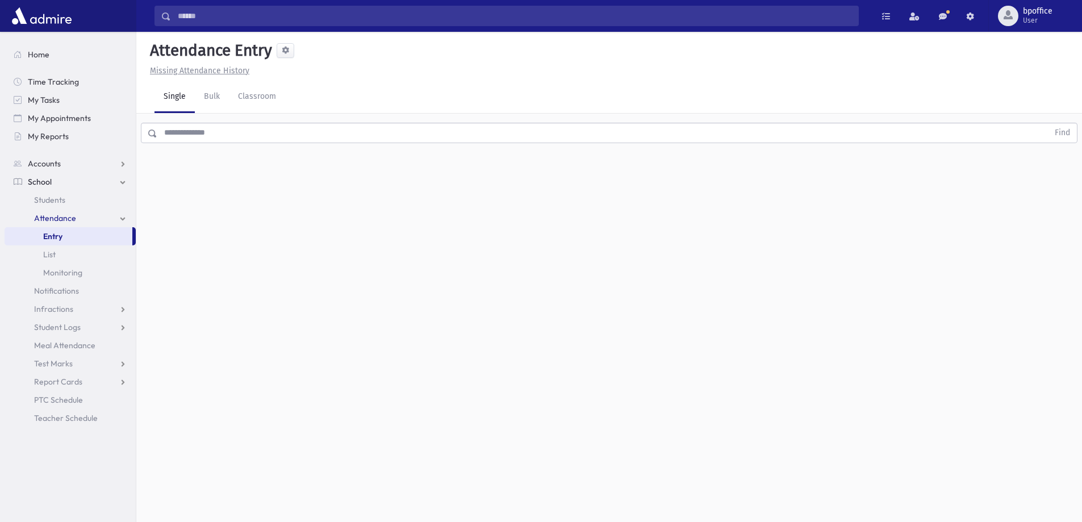  I want to click on a: Test Marks, so click(70, 364).